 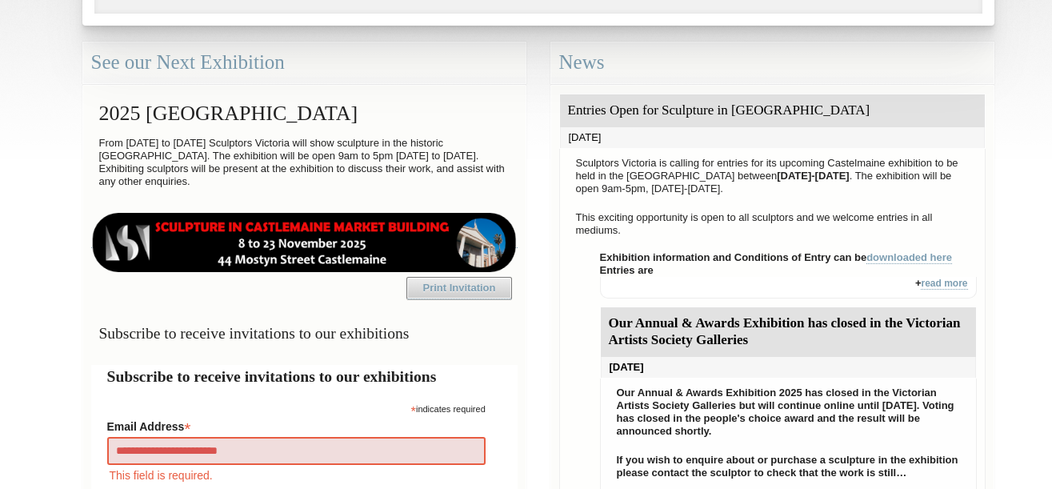 What do you see at coordinates (772, 62) in the screenshot?
I see `div: News` at bounding box center [772, 62].